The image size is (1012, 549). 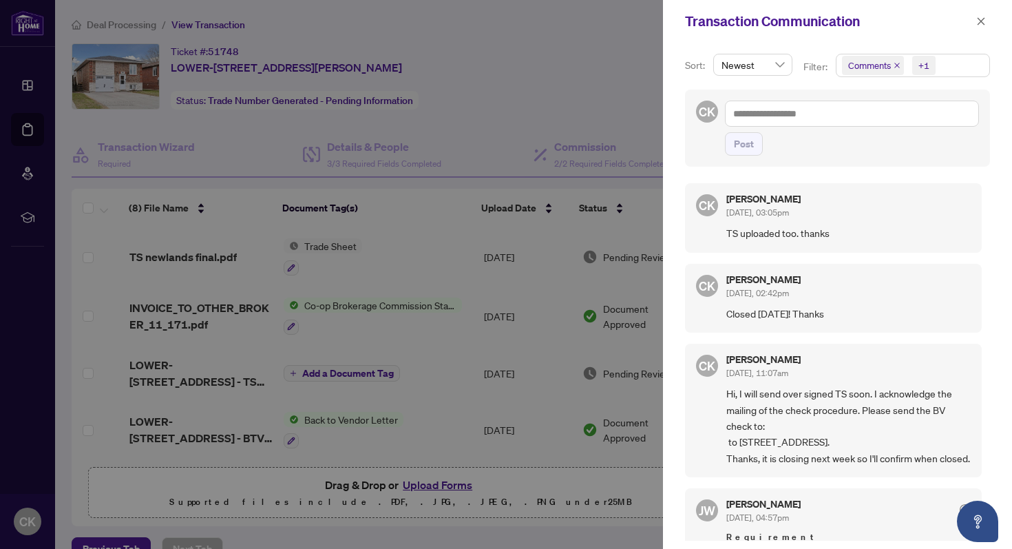 What do you see at coordinates (848, 537) in the screenshot?
I see `span: Requirement` at bounding box center [848, 537].